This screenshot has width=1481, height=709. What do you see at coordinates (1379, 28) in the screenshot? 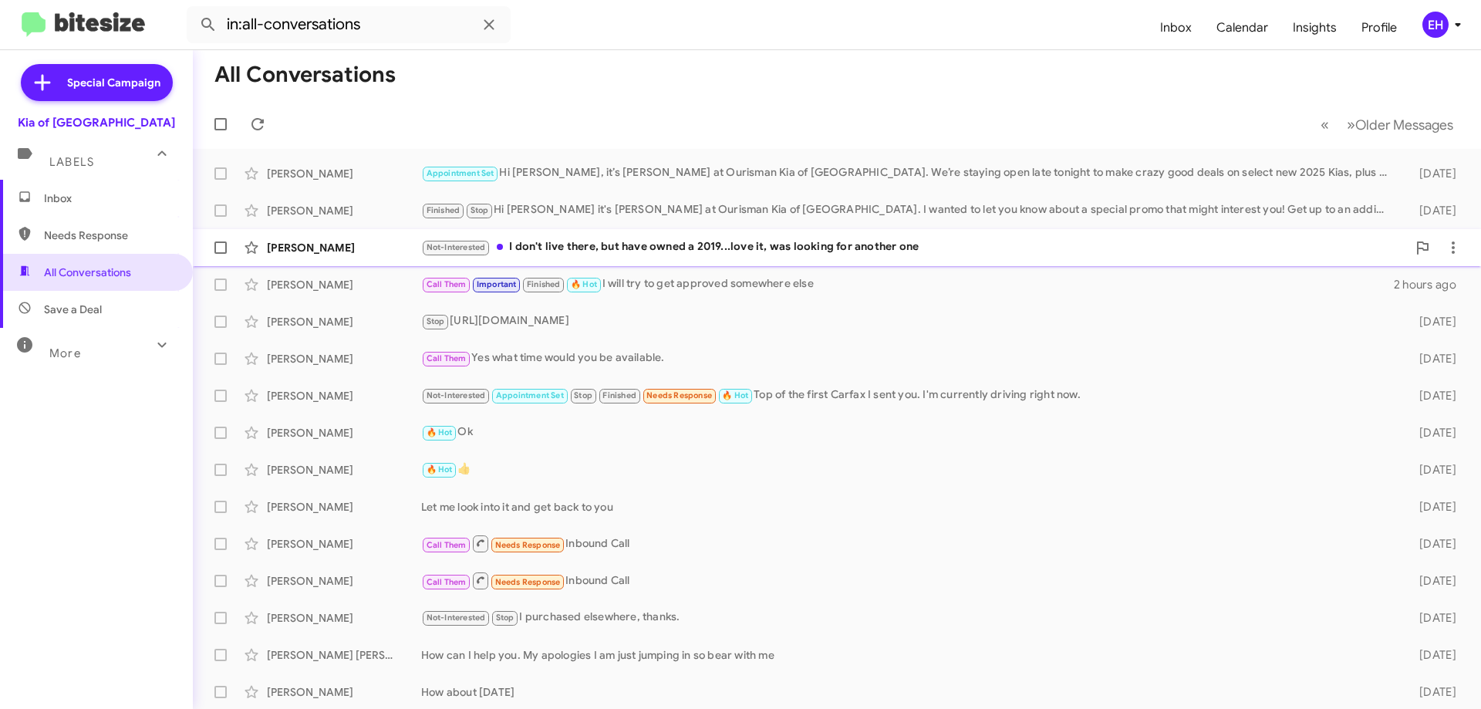
I see `a: Profile` at bounding box center [1379, 28].